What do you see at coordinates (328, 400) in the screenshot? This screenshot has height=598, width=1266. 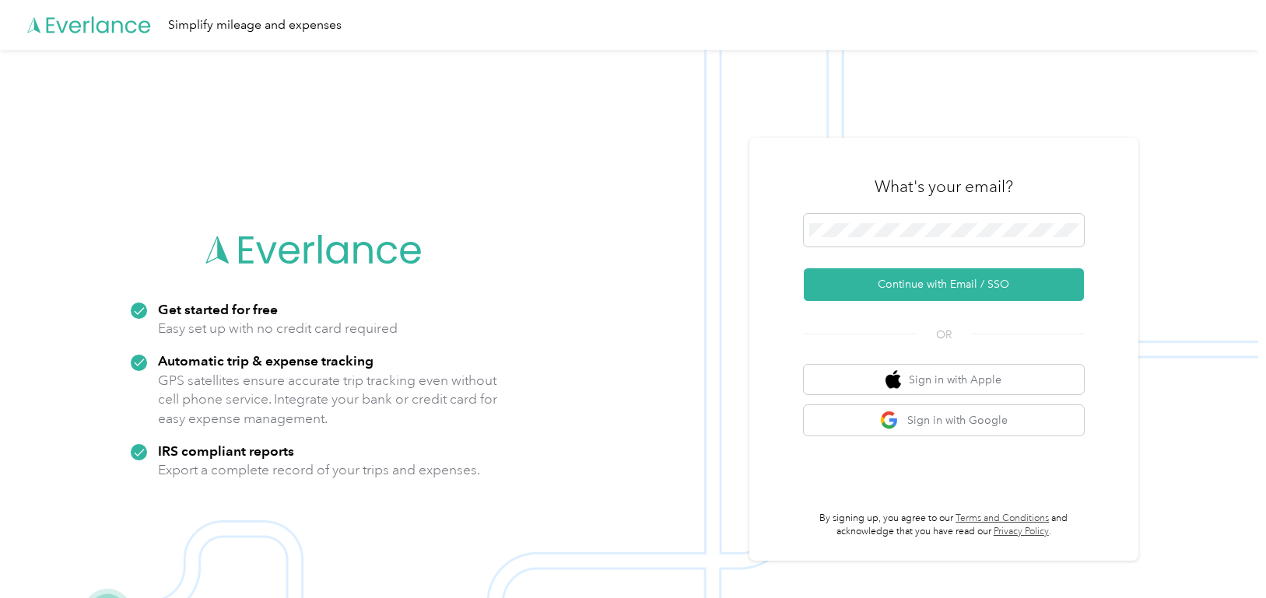 I see `p: GPS satellites ensure accurate trip tracking even without cell phone service. Integrate your bank...` at bounding box center [328, 400].